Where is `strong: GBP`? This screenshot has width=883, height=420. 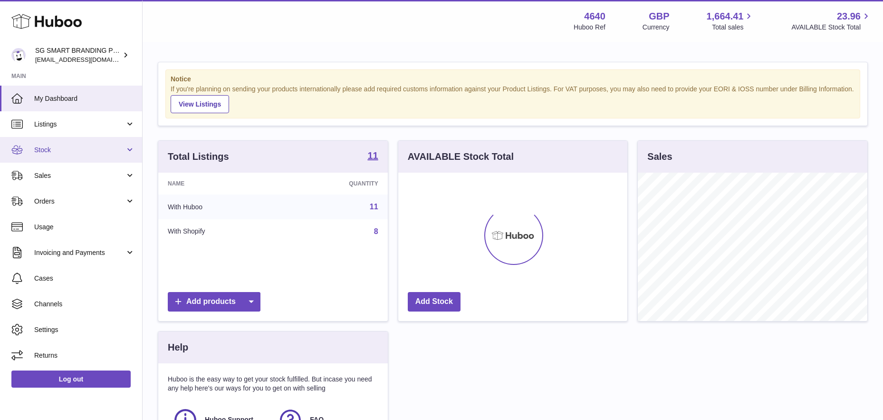 strong: GBP is located at coordinates (659, 16).